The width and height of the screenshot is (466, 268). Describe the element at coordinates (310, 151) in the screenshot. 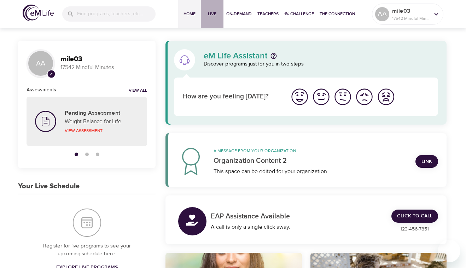

I see `p: A message from your organization` at that location.